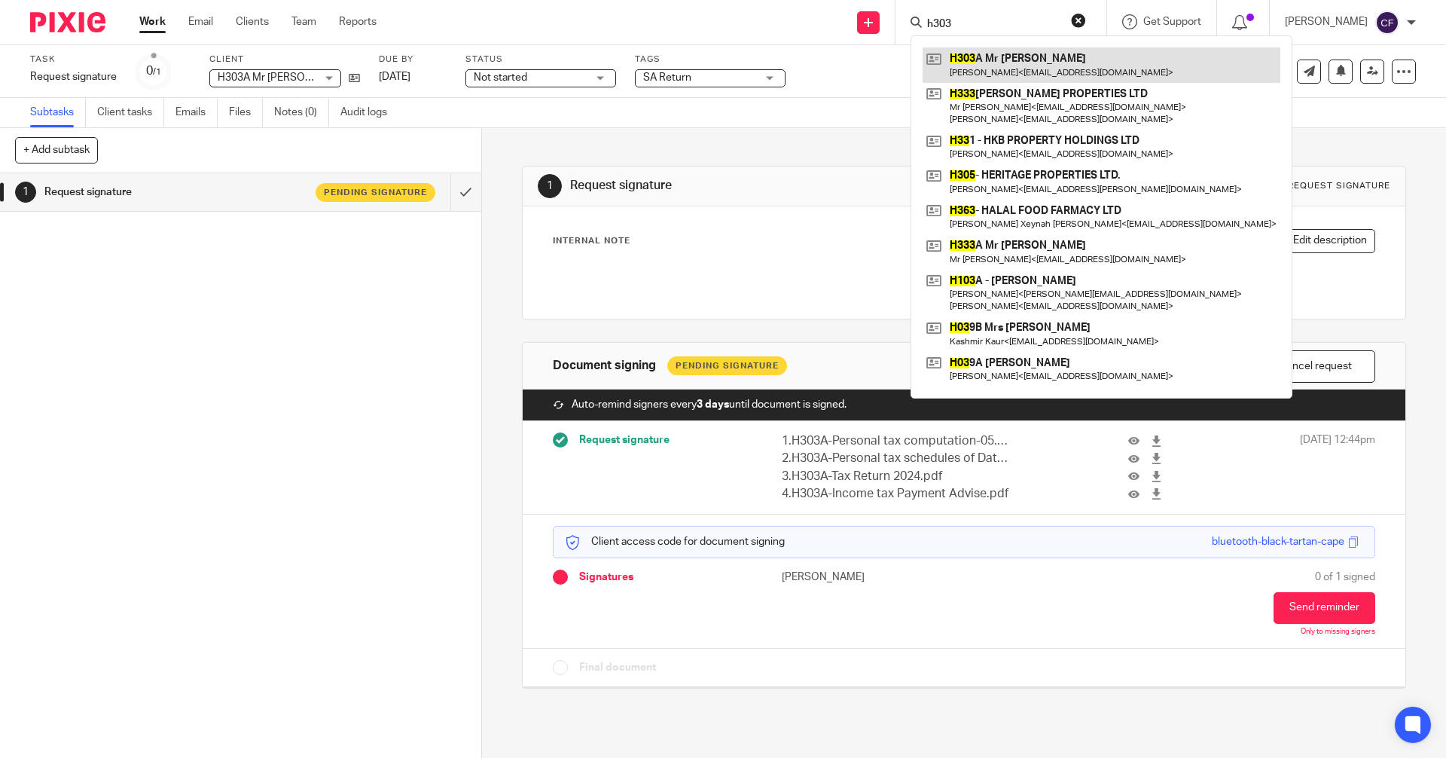 The height and width of the screenshot is (758, 1446). I want to click on button: Cancel request, so click(1315, 366).